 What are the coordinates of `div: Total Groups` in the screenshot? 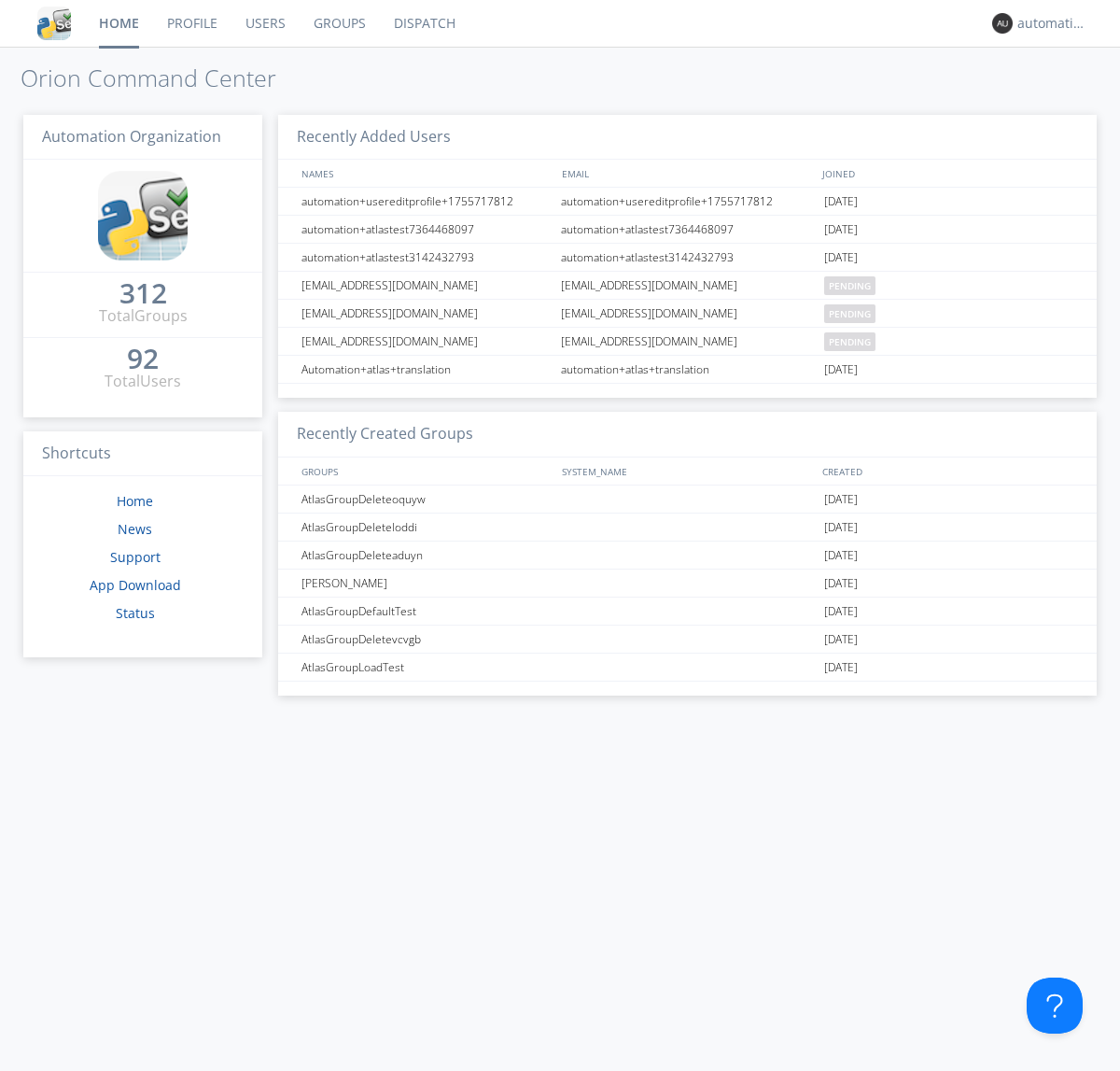 It's located at (143, 315).